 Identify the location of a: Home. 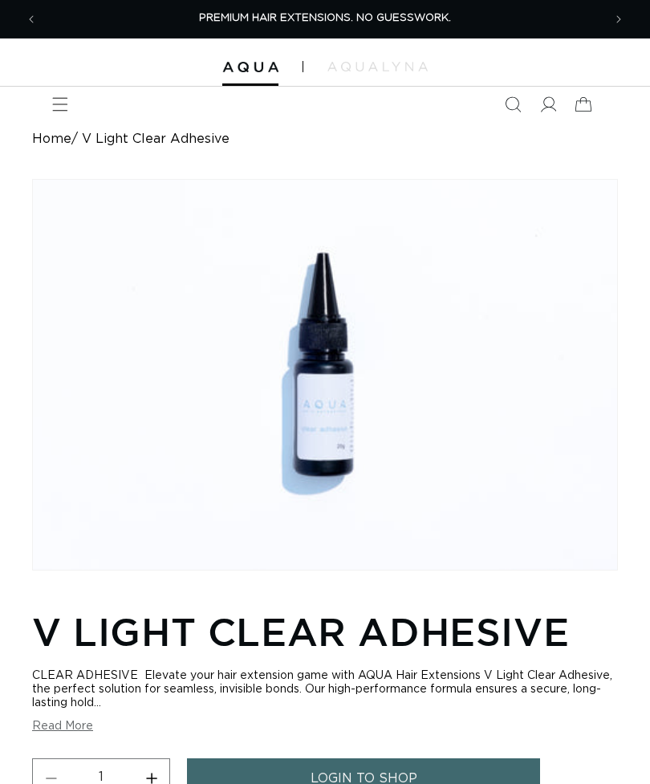
(51, 139).